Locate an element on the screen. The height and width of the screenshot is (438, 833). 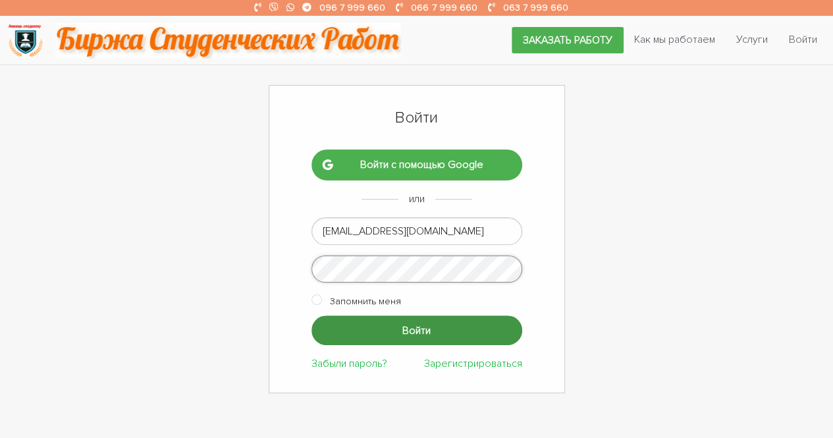
input: Войти is located at coordinates (417, 330).